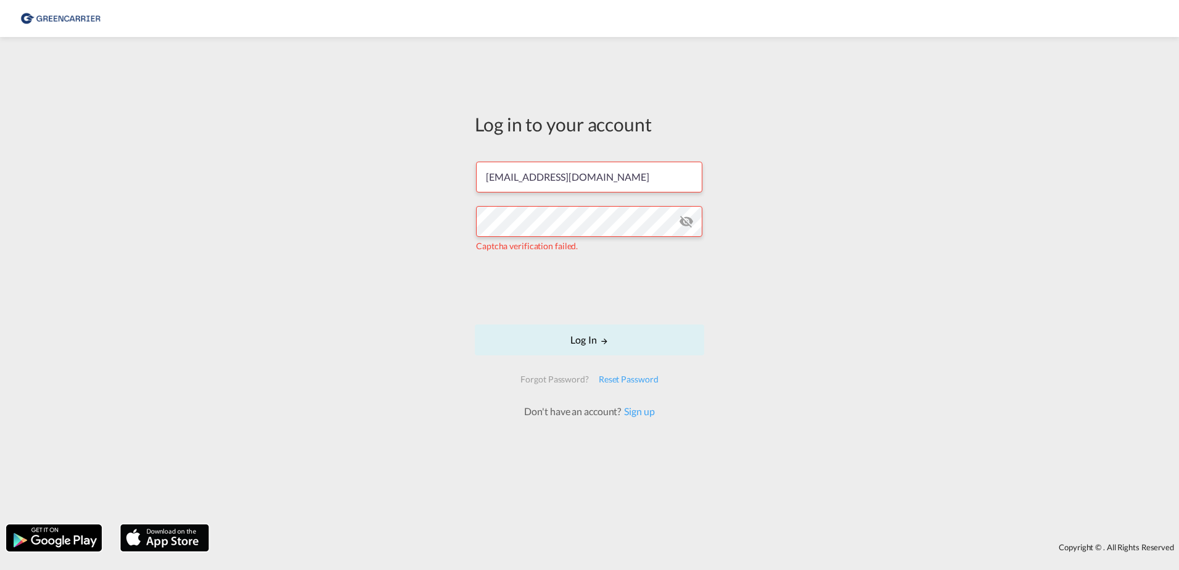 The width and height of the screenshot is (1179, 570). Describe the element at coordinates (60, 19) in the screenshot. I see `img: b0b18ec08afe11efb1d4932555f5f09d.png` at that location.